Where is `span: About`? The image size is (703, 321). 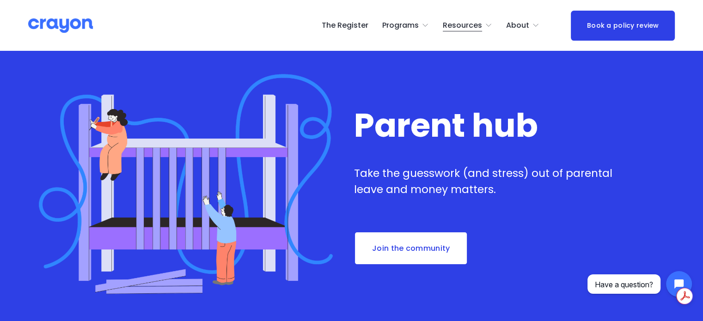 span: About is located at coordinates (518, 25).